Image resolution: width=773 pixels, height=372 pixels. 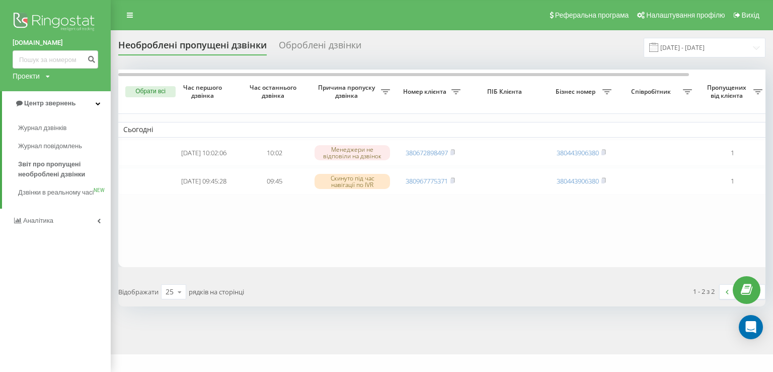 What do you see at coordinates (686, 15) in the screenshot?
I see `span: Налаштування профілю` at bounding box center [686, 15].